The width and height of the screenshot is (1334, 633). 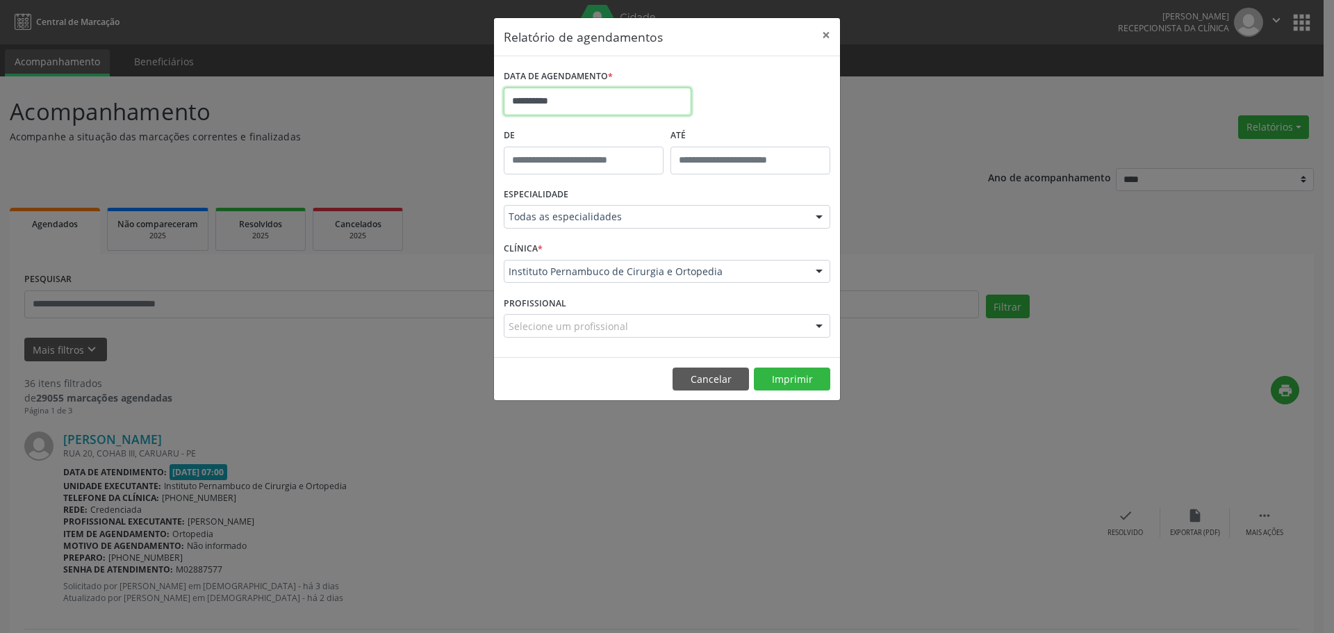 I want to click on button: Imprimir, so click(x=792, y=379).